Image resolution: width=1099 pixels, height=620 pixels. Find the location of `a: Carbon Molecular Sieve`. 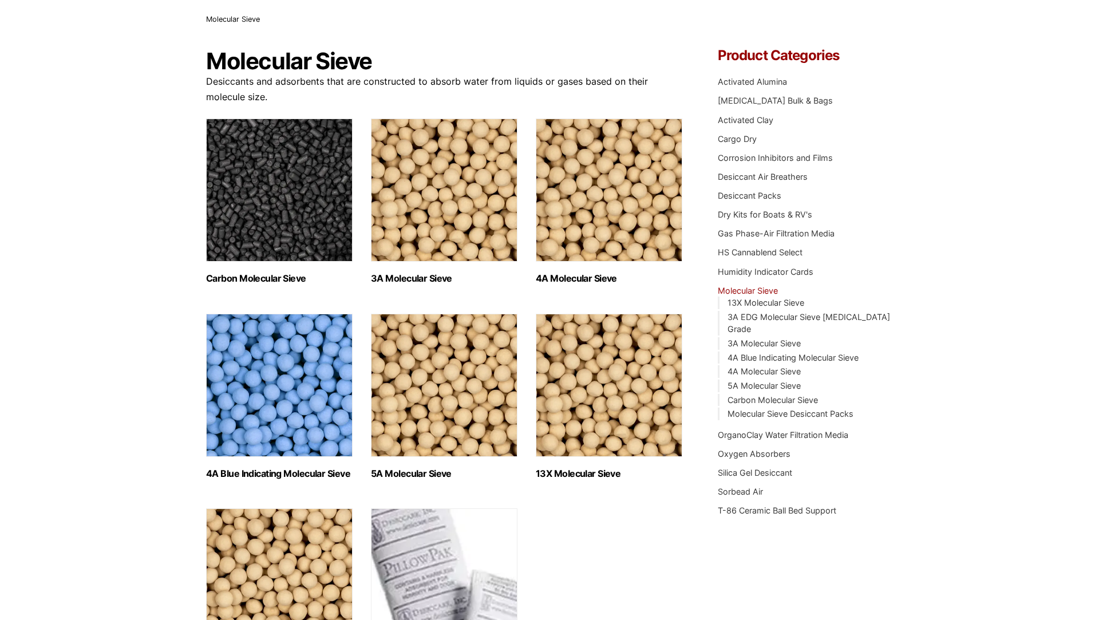

a: Carbon Molecular Sieve is located at coordinates (773, 399).